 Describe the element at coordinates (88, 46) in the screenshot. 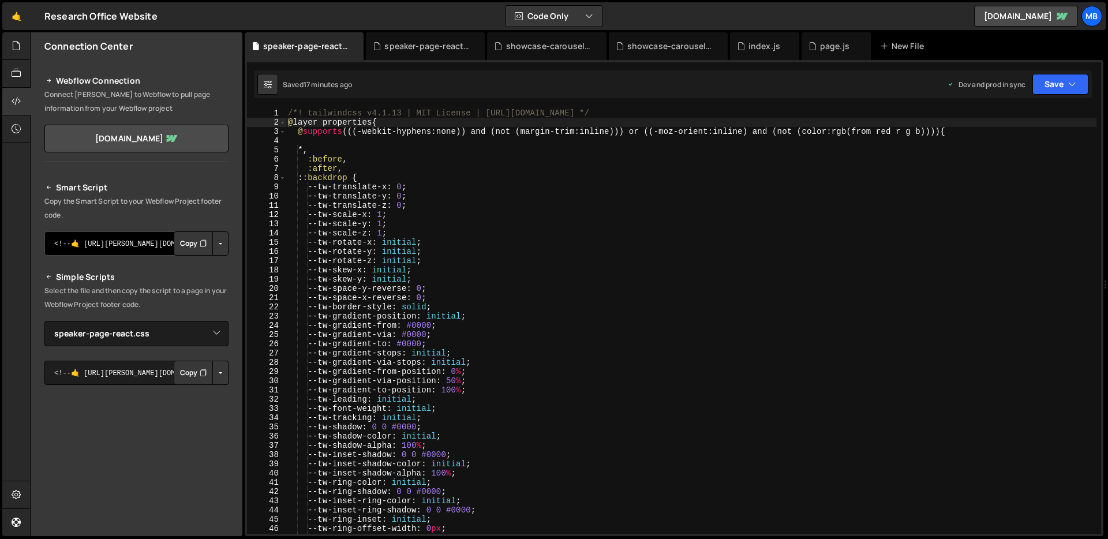

I see `h2: Connection Center` at that location.